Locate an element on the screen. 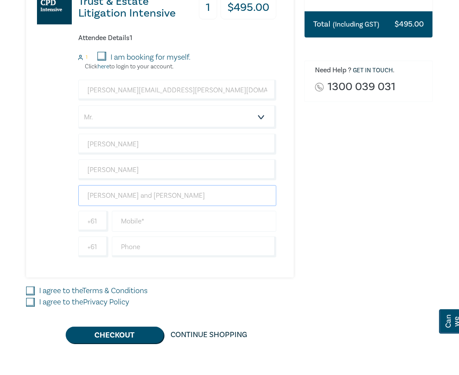  h6: Need Help ? . is located at coordinates (370, 70).